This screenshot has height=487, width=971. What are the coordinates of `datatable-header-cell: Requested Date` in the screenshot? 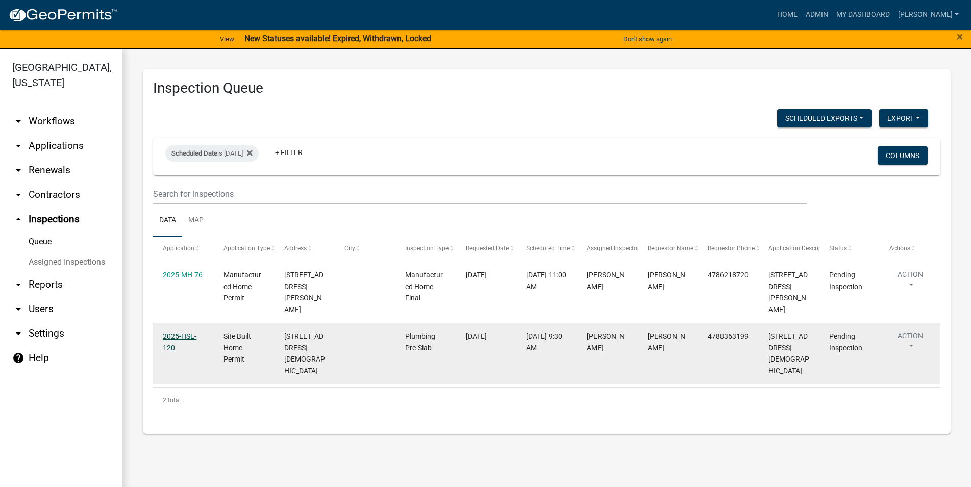 It's located at (486, 249).